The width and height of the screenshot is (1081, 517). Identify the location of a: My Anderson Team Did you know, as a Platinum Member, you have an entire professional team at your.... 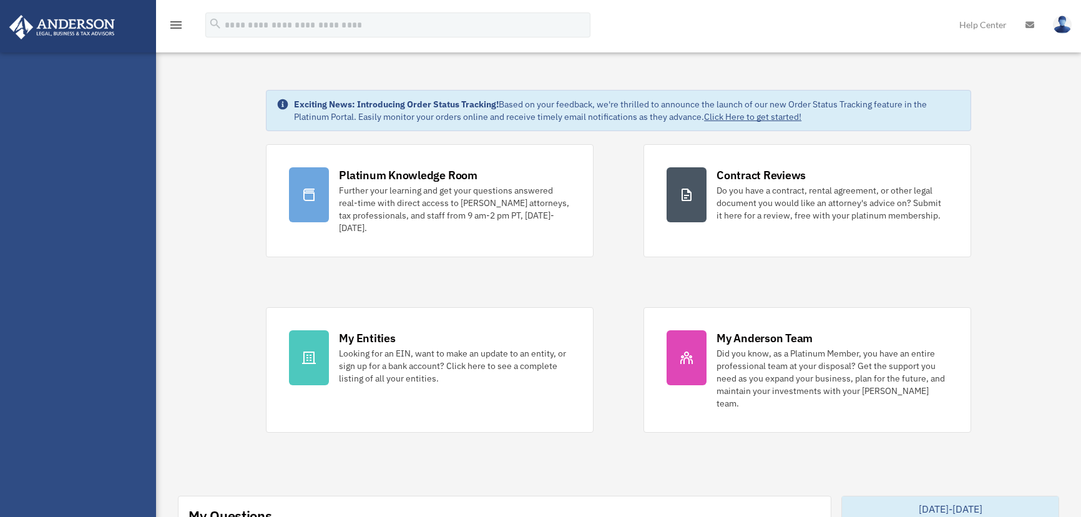
(807, 369).